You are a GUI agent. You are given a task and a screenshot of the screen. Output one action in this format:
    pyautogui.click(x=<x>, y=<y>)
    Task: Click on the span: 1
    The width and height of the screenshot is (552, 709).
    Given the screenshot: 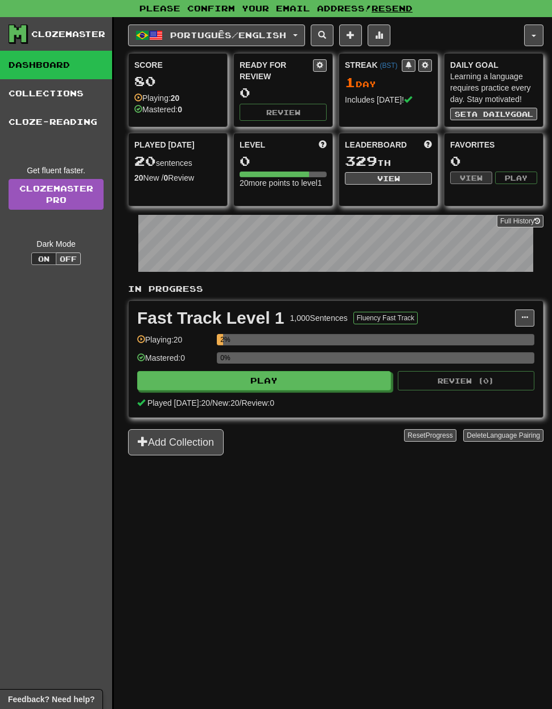 What is the action you would take?
    pyautogui.click(x=350, y=82)
    